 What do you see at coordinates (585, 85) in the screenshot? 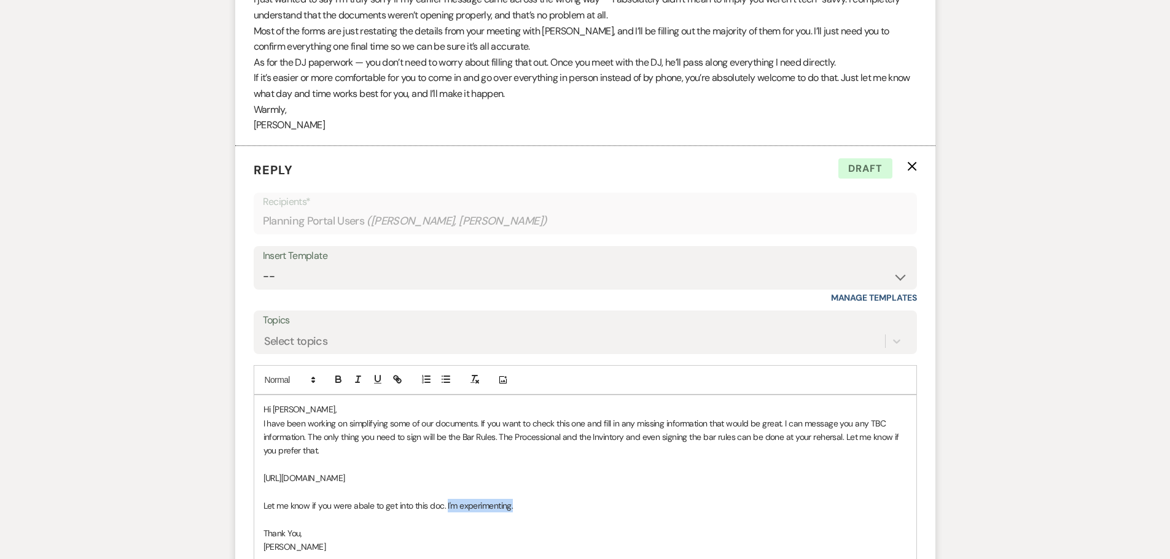
I see `p: If it’s easier or more comfortable for you to come in and go over everything in person instead of...` at bounding box center [585, 85].